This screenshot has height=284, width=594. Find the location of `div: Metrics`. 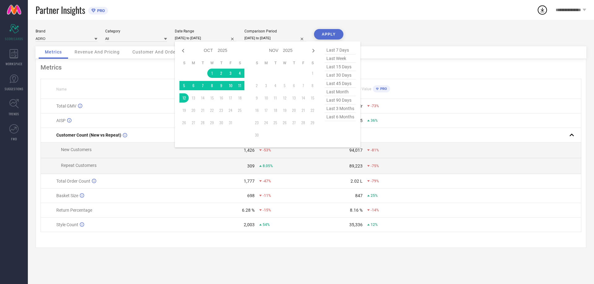

div: Metrics is located at coordinates (311, 67).